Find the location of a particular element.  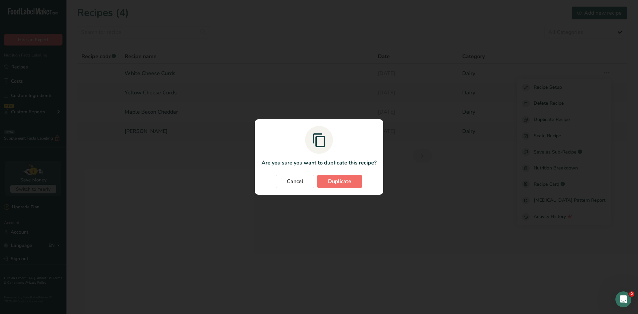

p: Are you sure you want to duplicate this recipe? is located at coordinates (319, 163).